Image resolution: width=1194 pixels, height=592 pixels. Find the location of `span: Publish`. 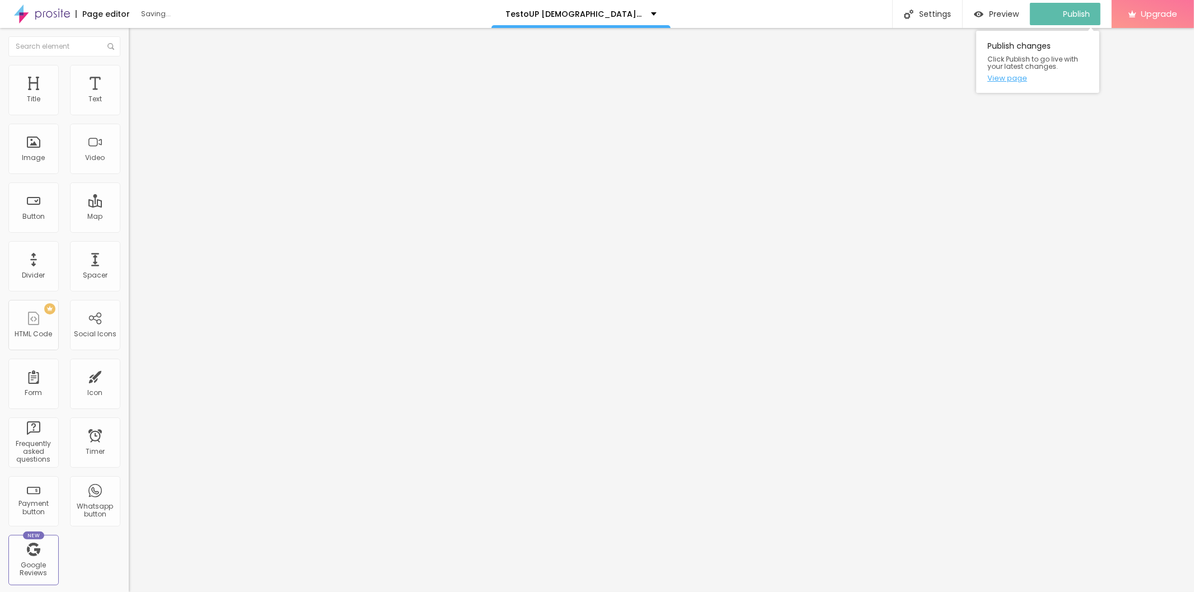

span: Publish is located at coordinates (1076, 14).